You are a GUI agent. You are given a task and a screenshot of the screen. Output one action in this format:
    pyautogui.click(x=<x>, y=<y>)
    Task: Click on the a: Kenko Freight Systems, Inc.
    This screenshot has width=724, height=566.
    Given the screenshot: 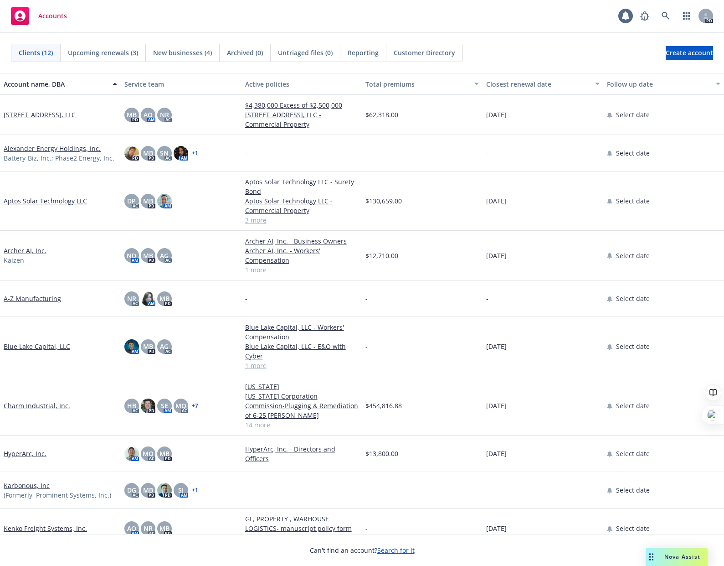 What is the action you would take?
    pyautogui.click(x=45, y=528)
    